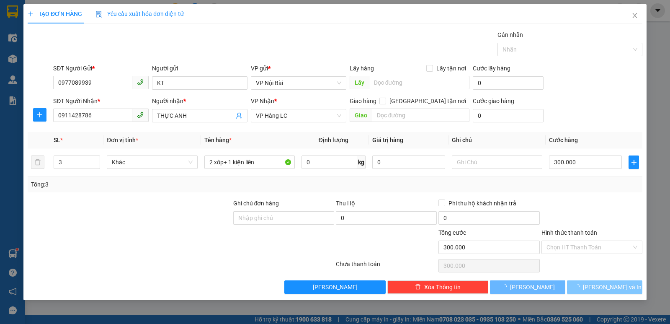 Image resolution: width=670 pixels, height=324 pixels. Describe the element at coordinates (361, 115) in the screenshot. I see `span: Giao` at that location.